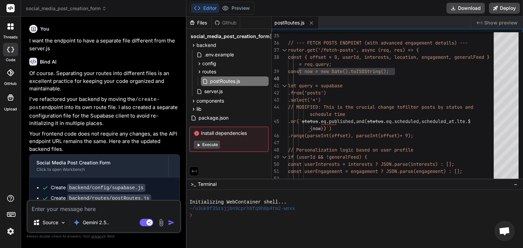 This screenshot has height=248, width=523. I want to click on div: 49, so click(275, 157).